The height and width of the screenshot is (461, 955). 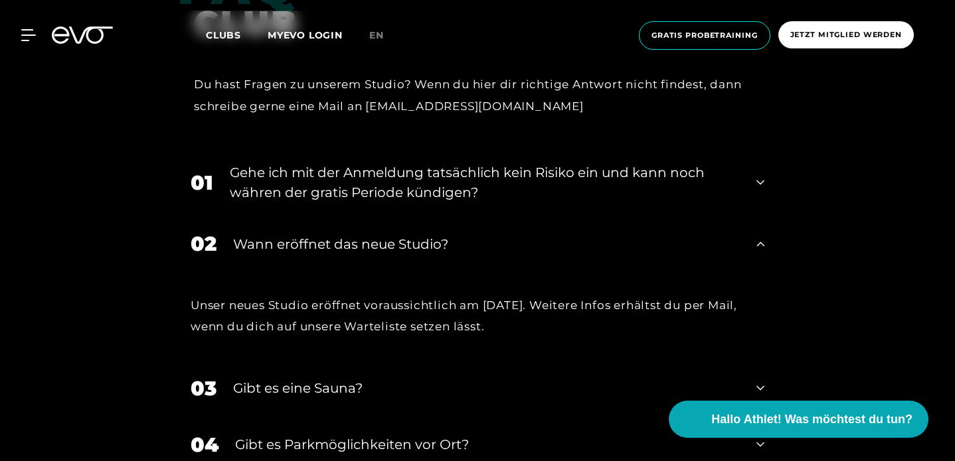 I want to click on span: Gratis Probetraining, so click(x=704, y=35).